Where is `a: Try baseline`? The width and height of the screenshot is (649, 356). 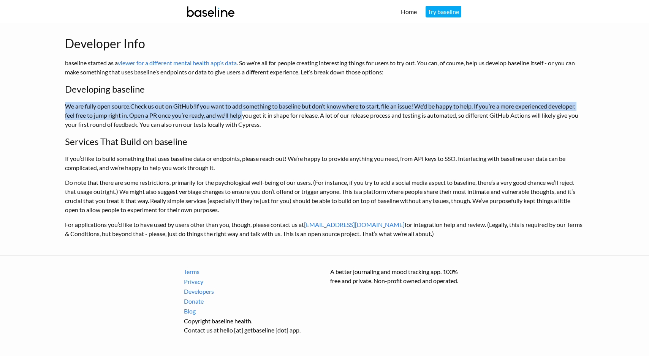 a: Try baseline is located at coordinates (443, 11).